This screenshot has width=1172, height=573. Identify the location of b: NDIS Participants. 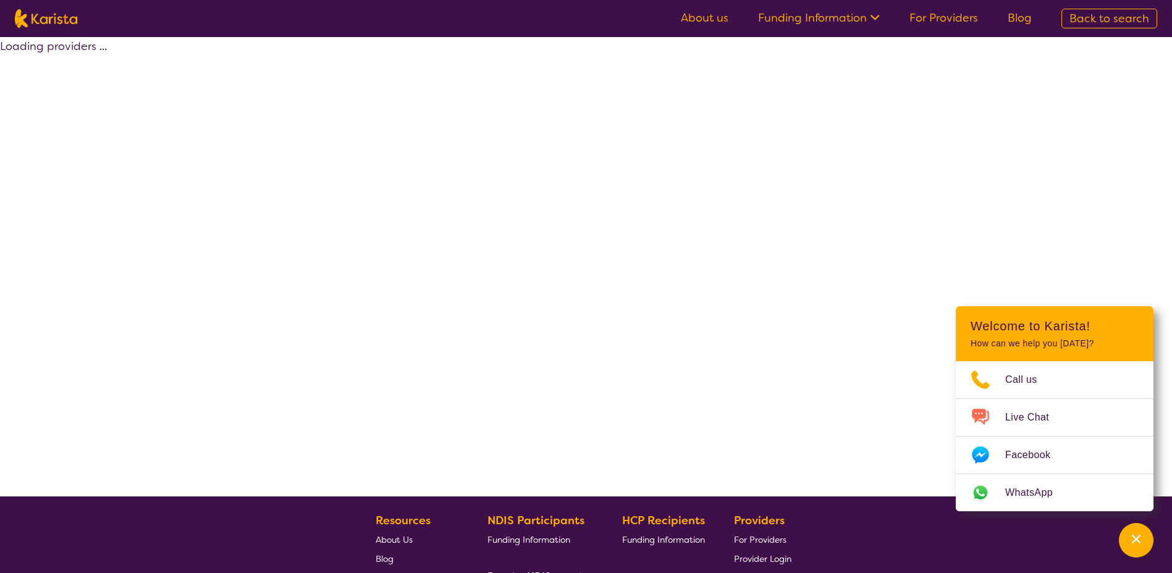
(536, 521).